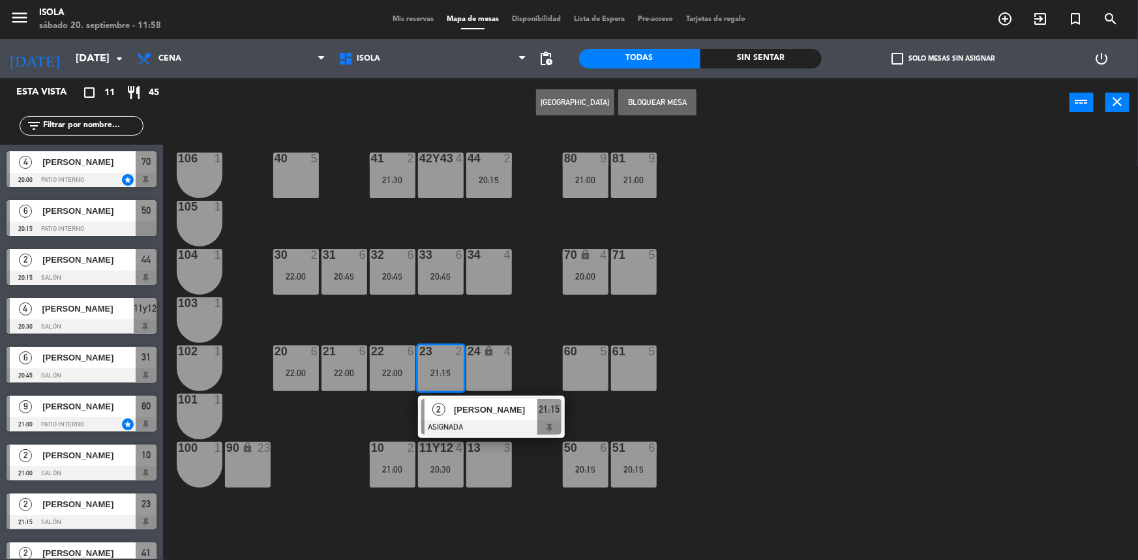 This screenshot has height=560, width=1138. Describe the element at coordinates (1076, 19) in the screenshot. I see `i: turned_in_not` at that location.